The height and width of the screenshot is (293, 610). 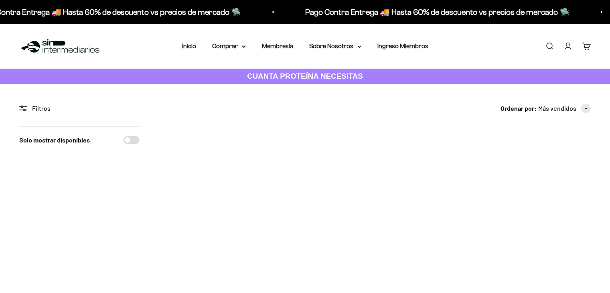 I want to click on p: Pago Contra Entrega 🚚 Hasta 60% de descuento vs precios de mercado 🛸, so click(x=437, y=12).